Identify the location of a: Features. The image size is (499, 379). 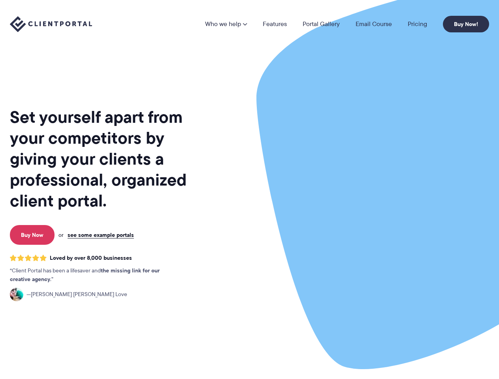
(275, 24).